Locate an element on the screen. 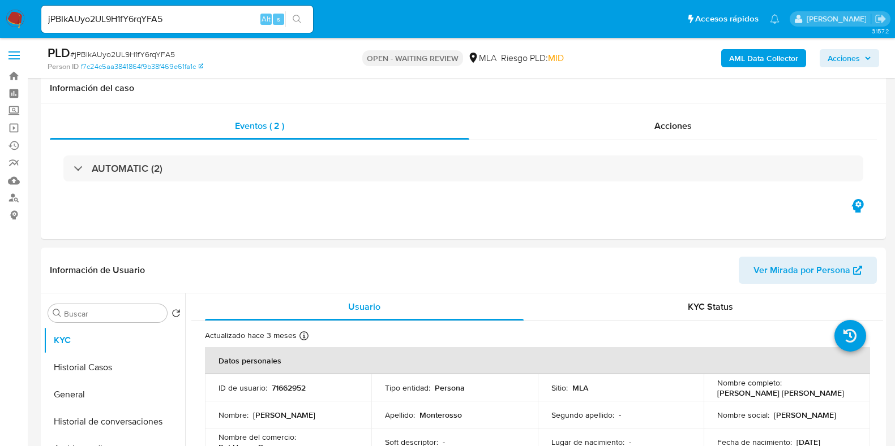  p: Nombre completo : is located at coordinates (749, 383).